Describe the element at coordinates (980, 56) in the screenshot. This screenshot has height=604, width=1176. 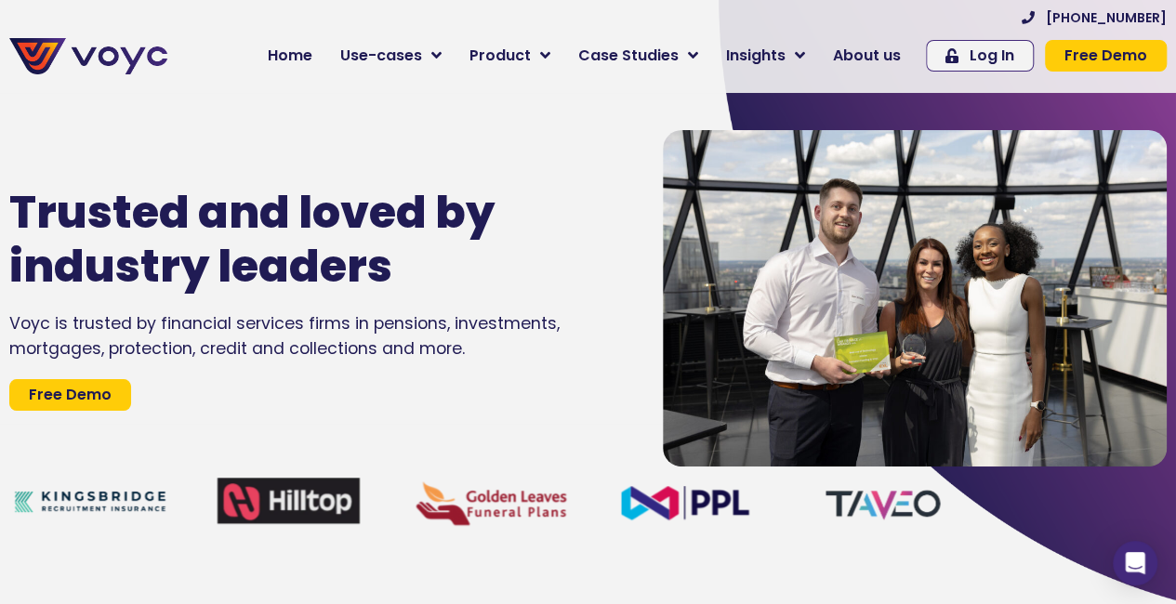
I see `a: Log In` at that location.